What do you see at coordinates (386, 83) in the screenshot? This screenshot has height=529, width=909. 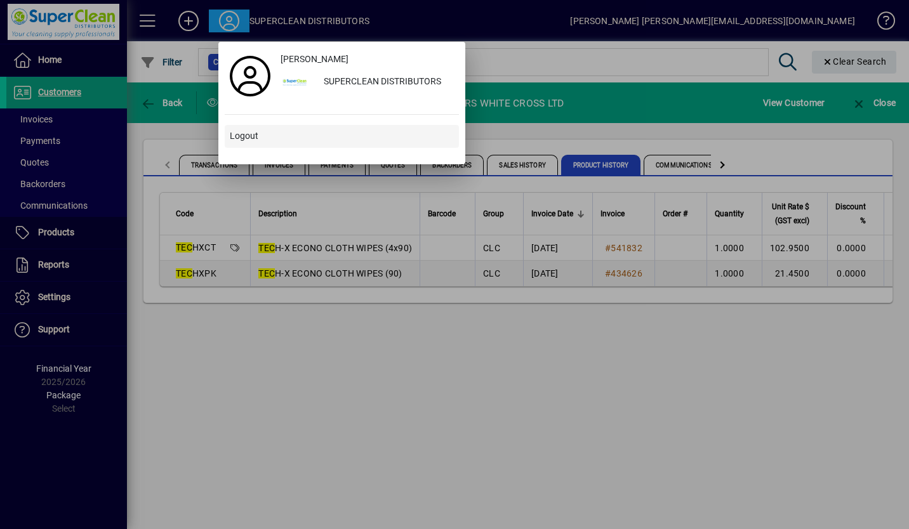 I see `div: SUPERCLEAN DISTRIBUTORS` at bounding box center [386, 83].